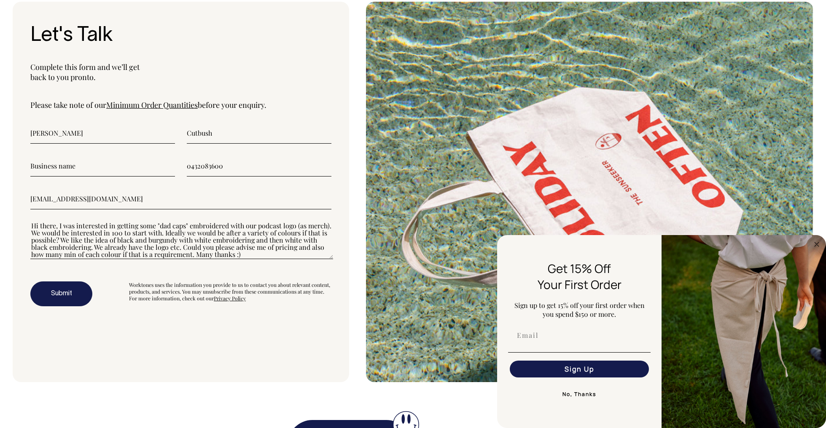 The image size is (826, 428). What do you see at coordinates (579, 352) in the screenshot?
I see `img: underline` at bounding box center [579, 352].